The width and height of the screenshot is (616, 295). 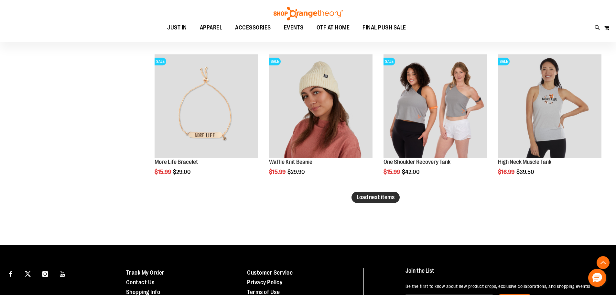 I want to click on span: JUST IN, so click(x=177, y=27).